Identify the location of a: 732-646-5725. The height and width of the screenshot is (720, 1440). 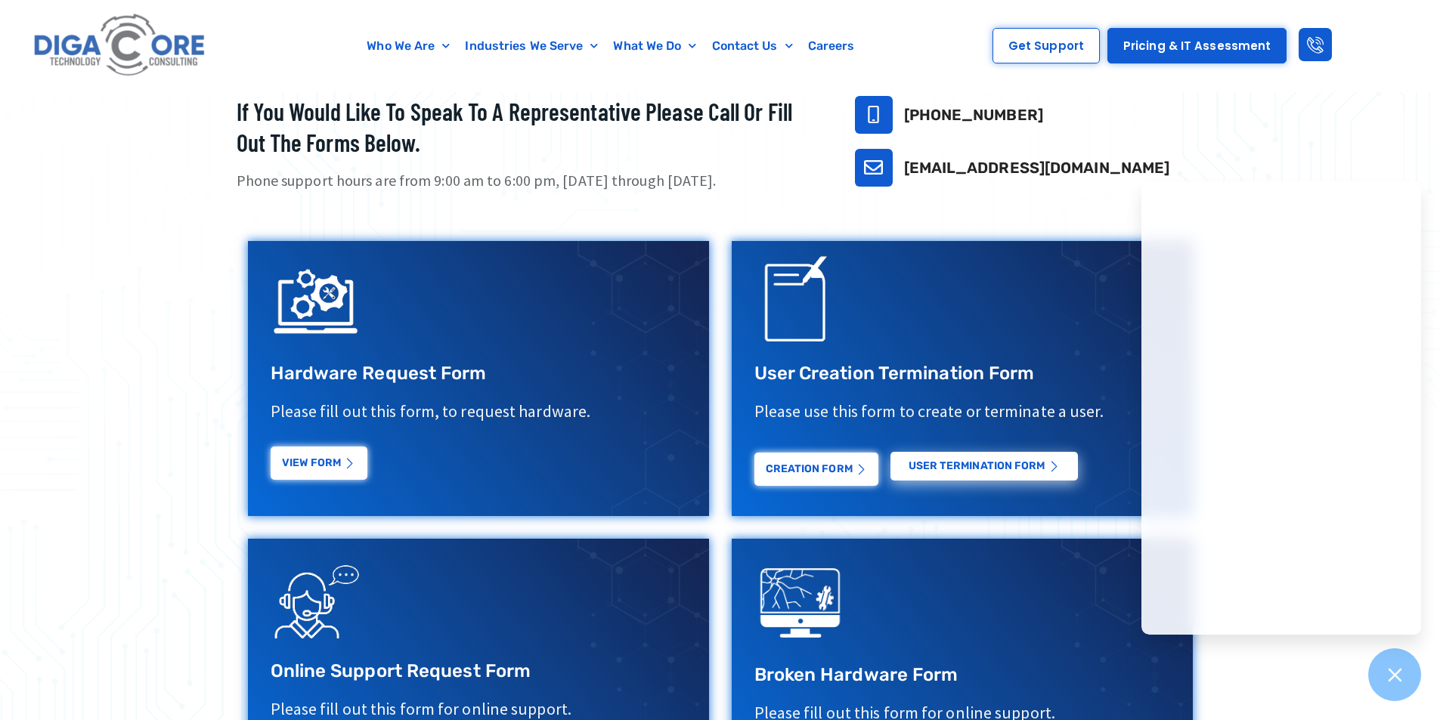
(874, 115).